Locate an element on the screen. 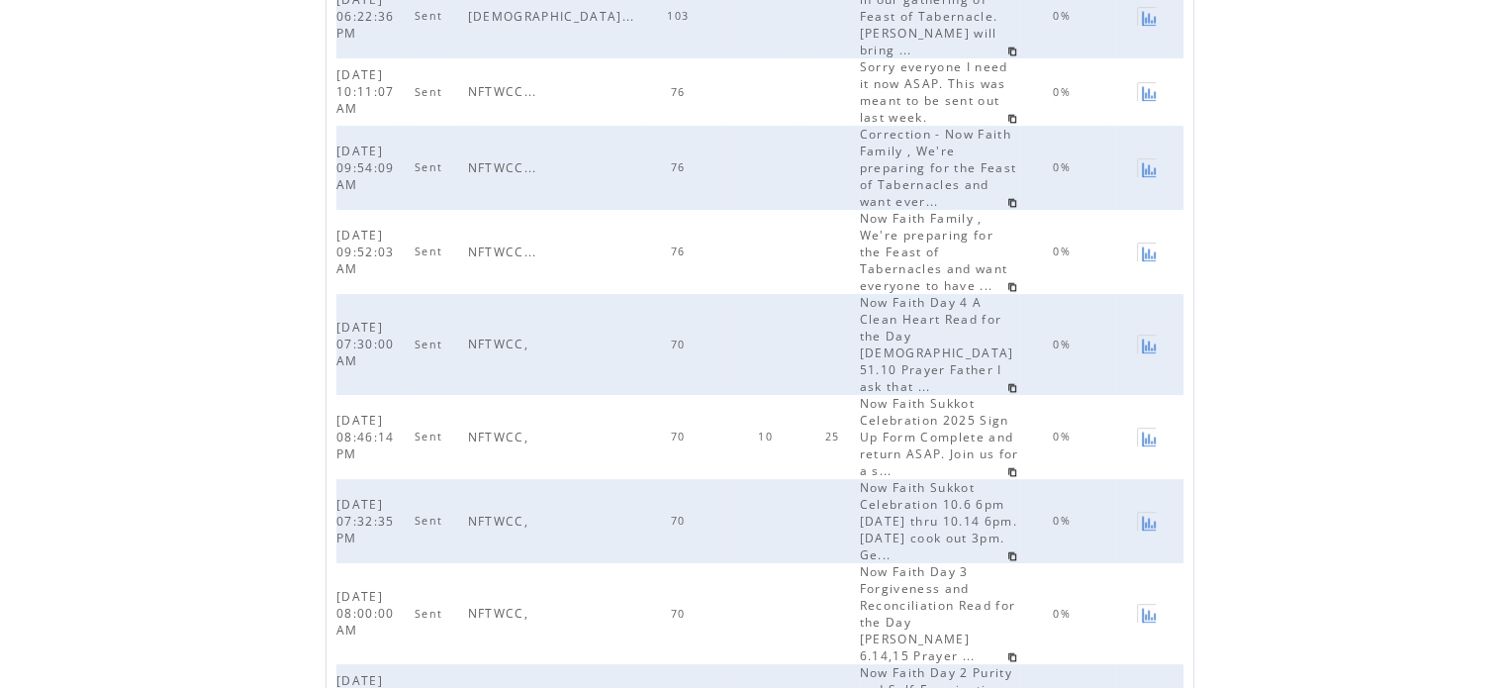 The height and width of the screenshot is (688, 1505). span: Sorry everyone I need it now ASAP. This was meant to be sent out last week. is located at coordinates (934, 92).